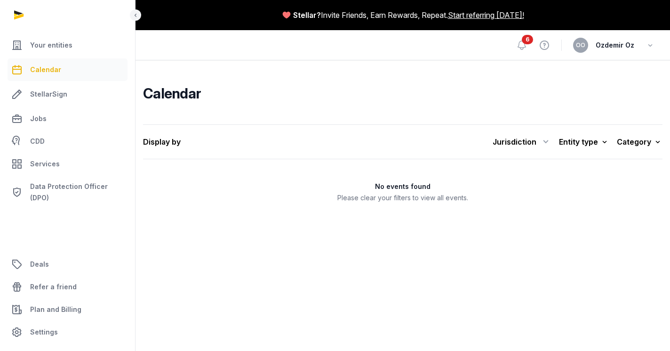  What do you see at coordinates (67, 332) in the screenshot?
I see `a: Settings` at bounding box center [67, 332].